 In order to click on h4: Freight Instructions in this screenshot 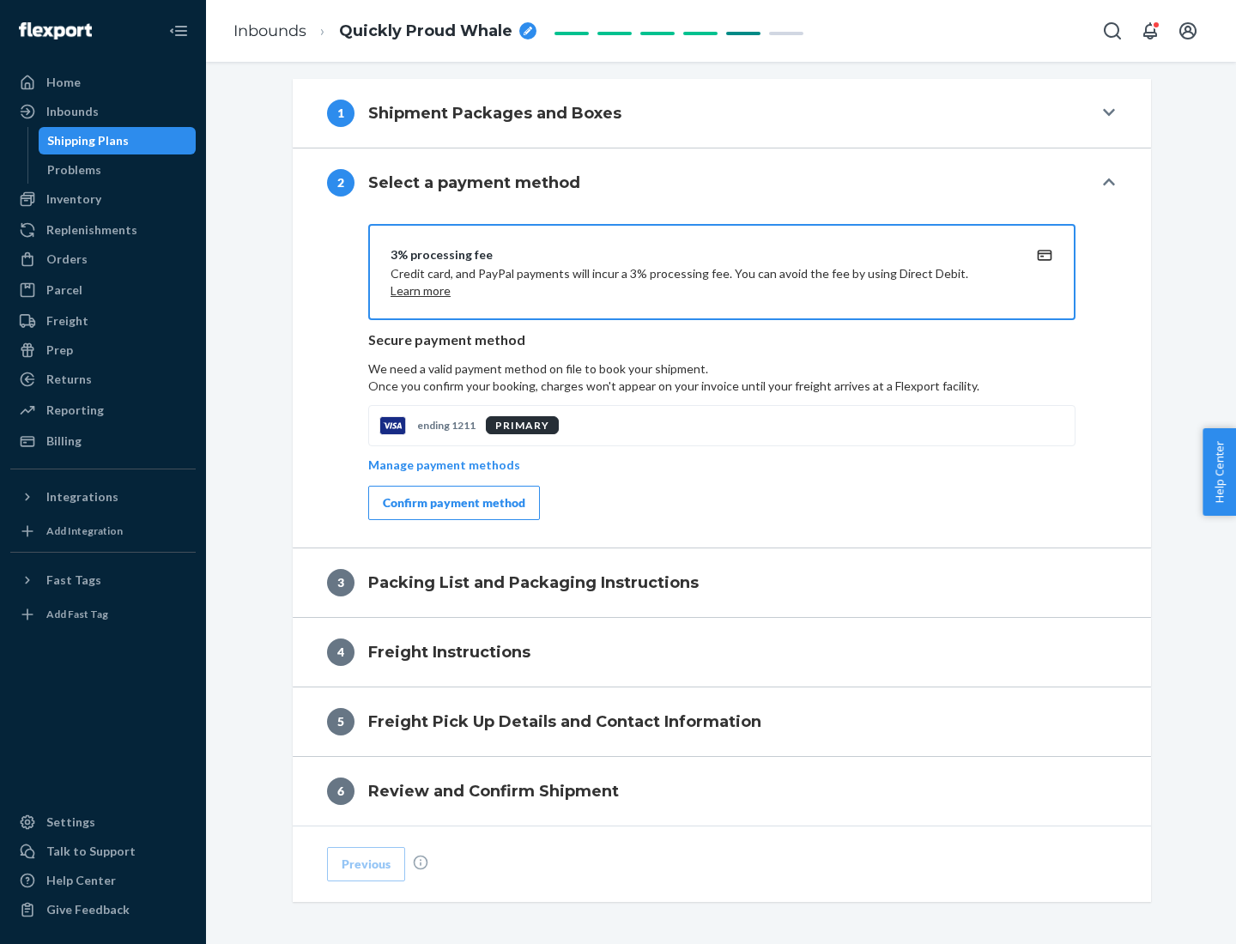, I will do `click(449, 652)`.